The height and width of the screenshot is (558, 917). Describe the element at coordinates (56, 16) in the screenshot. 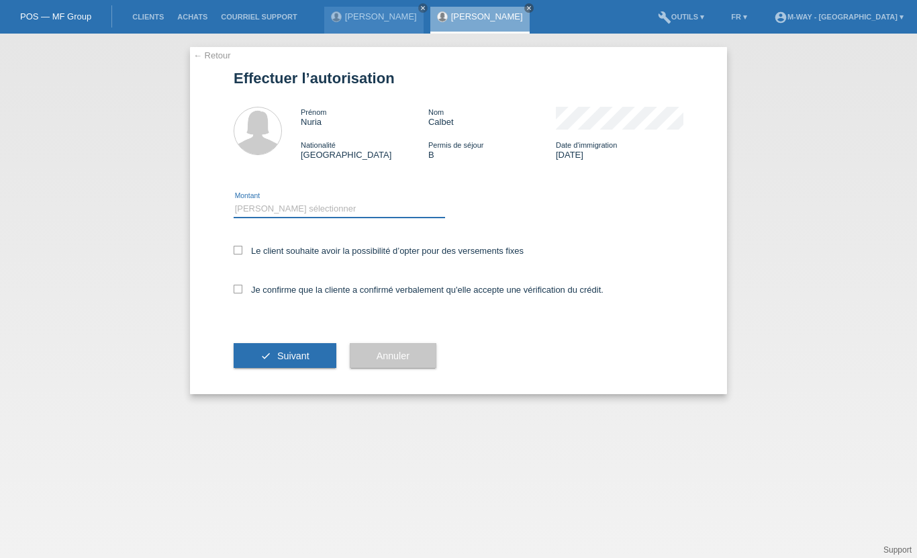

I see `a: POS — MF Group` at that location.